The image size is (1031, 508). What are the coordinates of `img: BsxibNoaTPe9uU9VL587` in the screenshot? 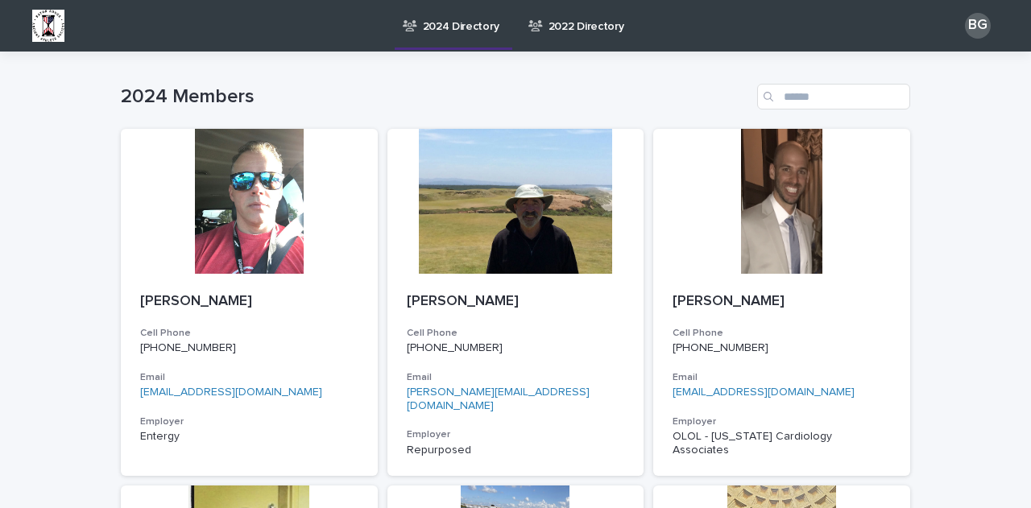 It's located at (48, 26).